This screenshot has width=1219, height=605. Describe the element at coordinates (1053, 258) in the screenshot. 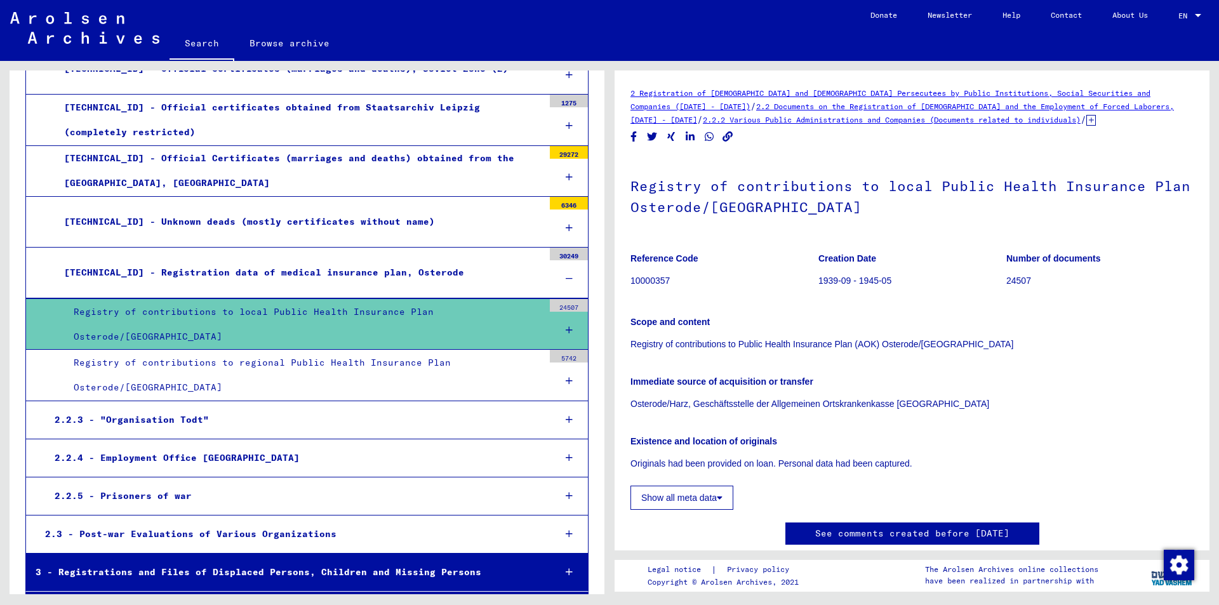

I see `b: Number of documents` at that location.